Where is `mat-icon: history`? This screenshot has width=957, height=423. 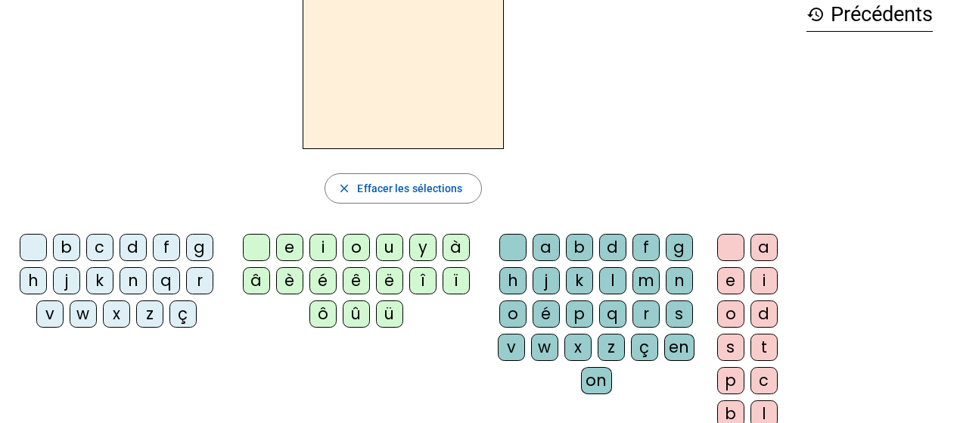
mat-icon: history is located at coordinates (816, 14).